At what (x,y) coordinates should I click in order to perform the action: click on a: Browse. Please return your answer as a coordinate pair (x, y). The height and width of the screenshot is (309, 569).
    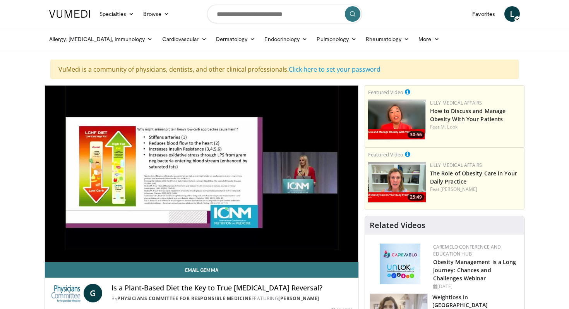
    Looking at the image, I should click on (157, 14).